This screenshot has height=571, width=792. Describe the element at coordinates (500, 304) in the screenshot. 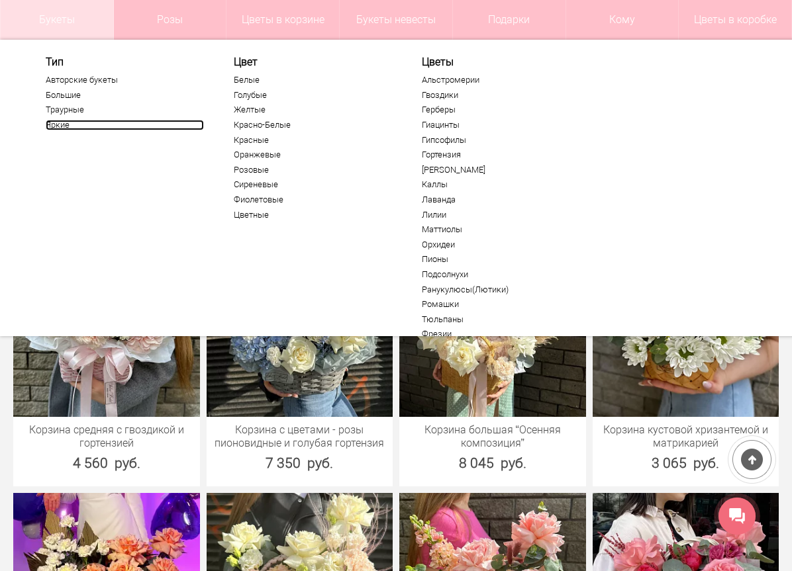

I see `a: Ромашки` at that location.